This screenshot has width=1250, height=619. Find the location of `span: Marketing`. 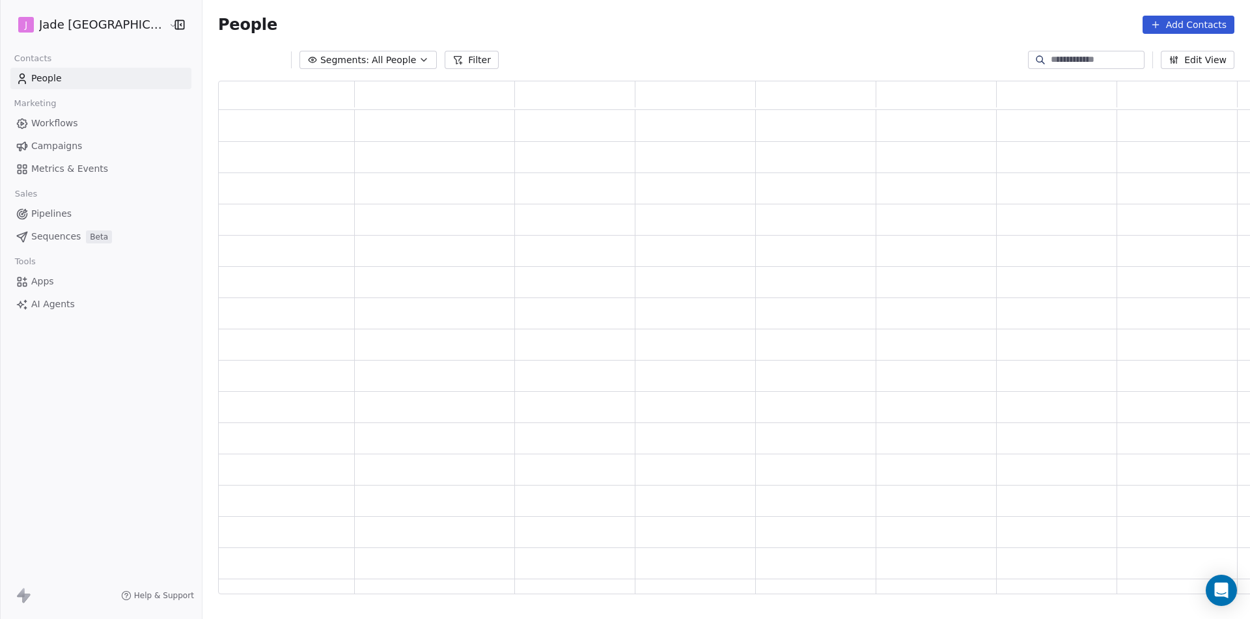

span: Marketing is located at coordinates (35, 104).